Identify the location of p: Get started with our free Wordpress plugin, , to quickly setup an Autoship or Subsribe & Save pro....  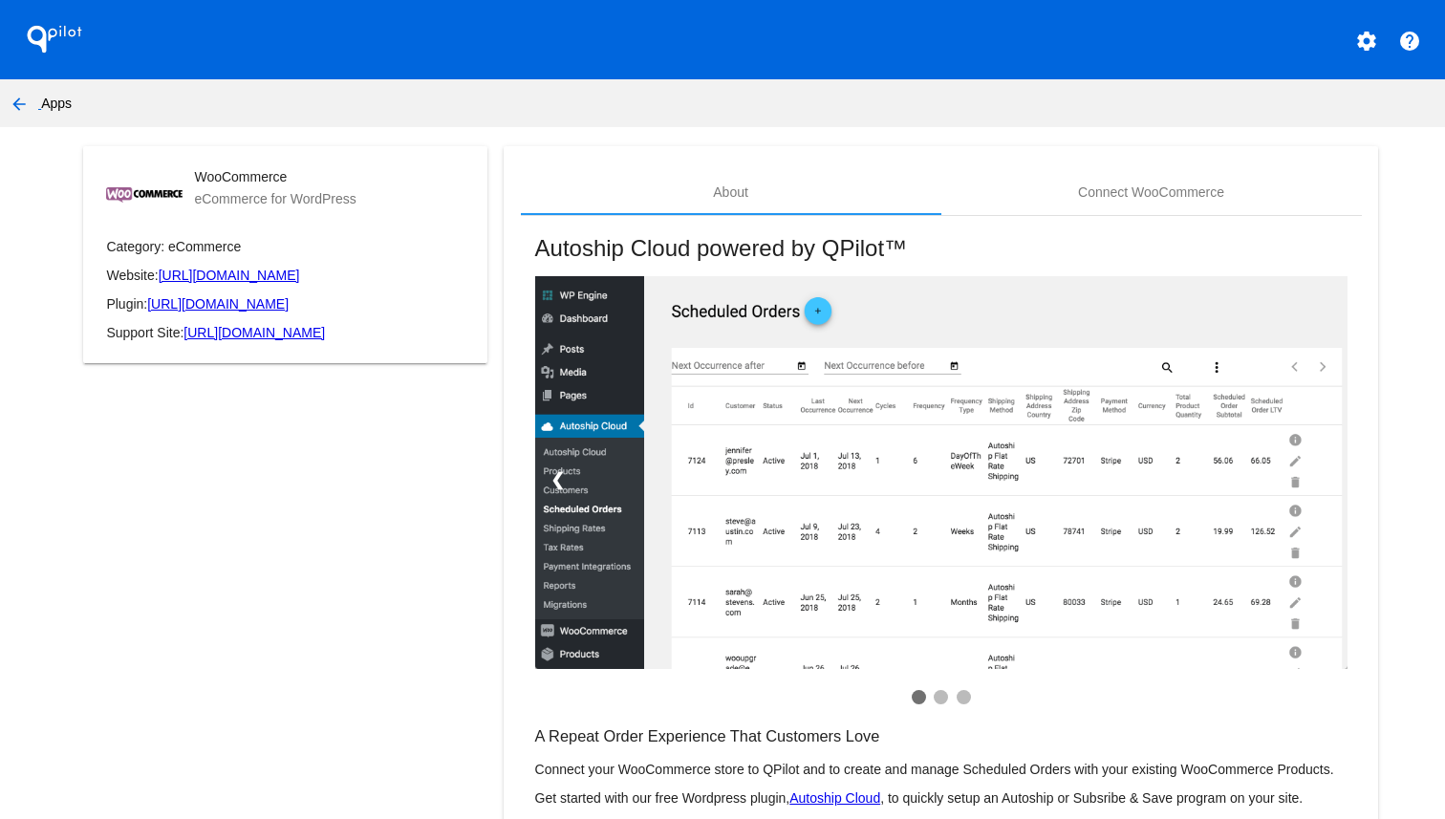
(942, 798).